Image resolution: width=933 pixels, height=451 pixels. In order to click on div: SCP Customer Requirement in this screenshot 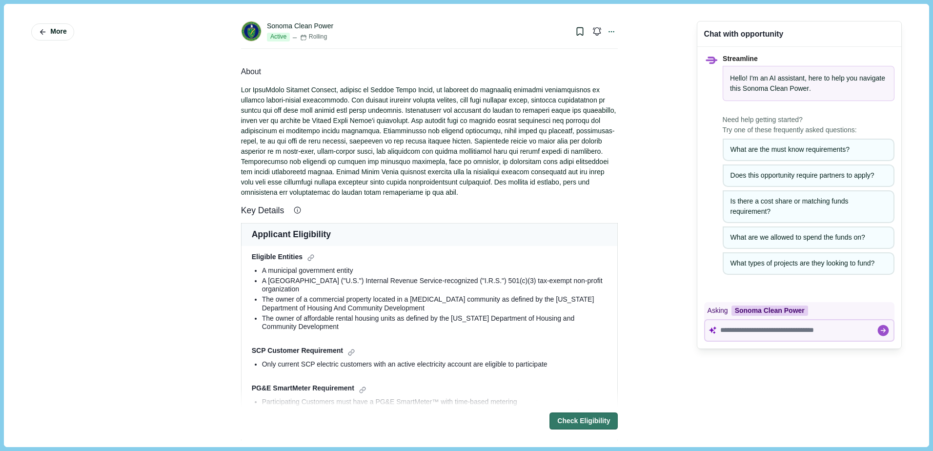, I will do `click(430, 351)`.